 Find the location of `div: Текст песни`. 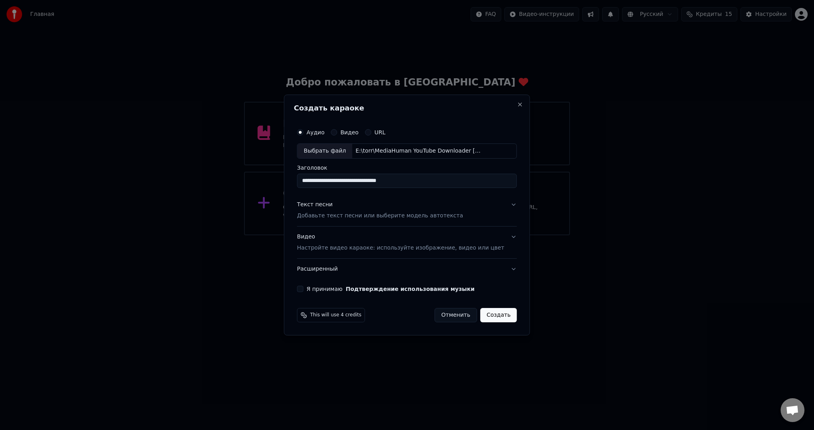

div: Текст песни is located at coordinates (315, 205).